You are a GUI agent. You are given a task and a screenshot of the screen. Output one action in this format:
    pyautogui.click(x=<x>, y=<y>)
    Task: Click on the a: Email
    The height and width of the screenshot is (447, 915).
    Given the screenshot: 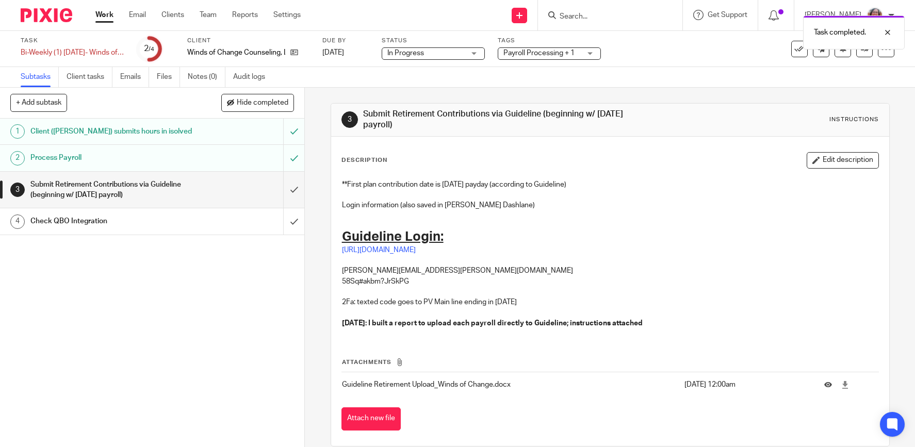 What is the action you would take?
    pyautogui.click(x=137, y=15)
    